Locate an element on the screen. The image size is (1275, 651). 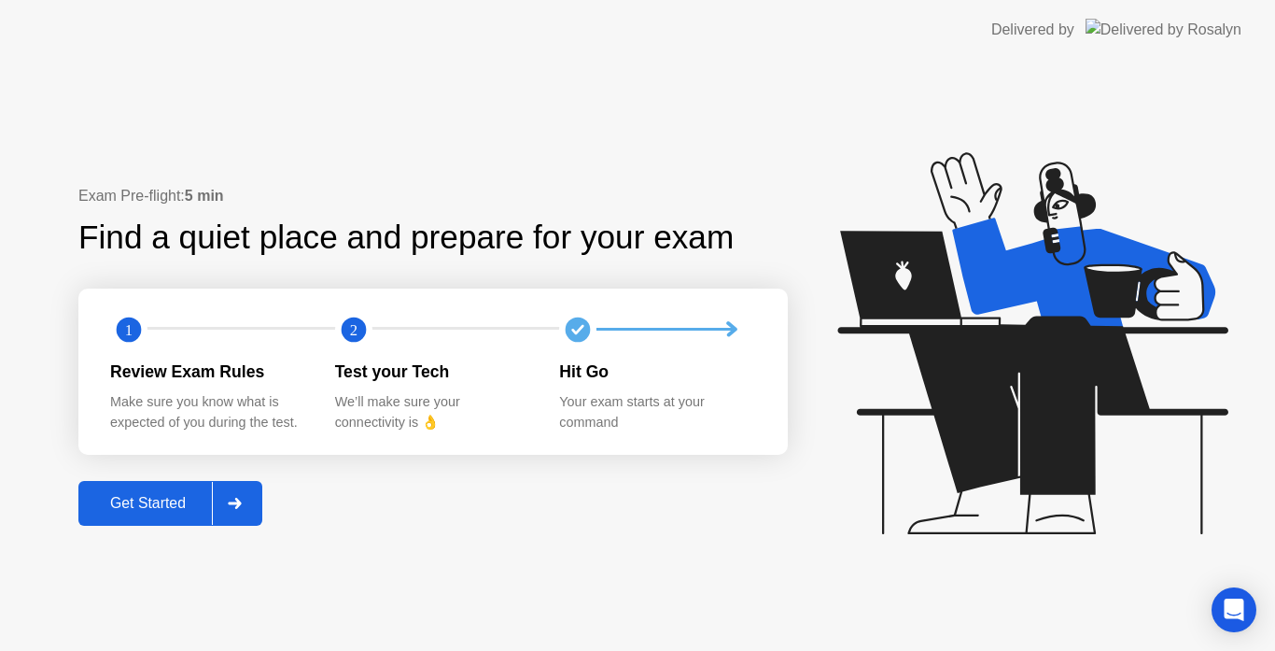
div: Hit Go is located at coordinates (656, 372).